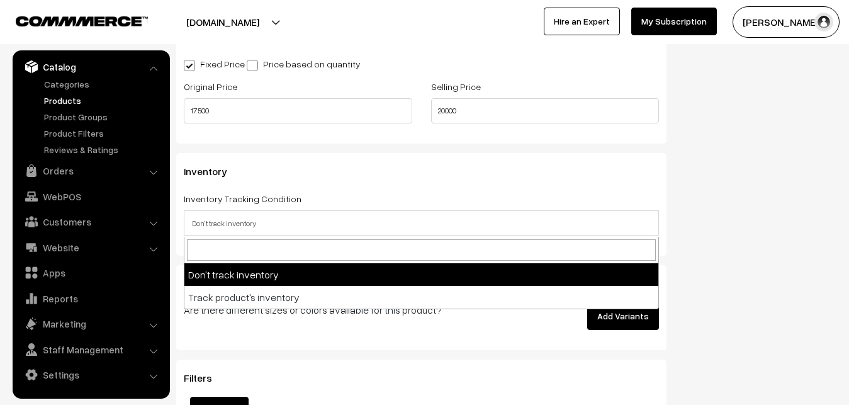 This screenshot has height=405, width=849. What do you see at coordinates (91, 67) in the screenshot?
I see `a: Catalog` at bounding box center [91, 67].